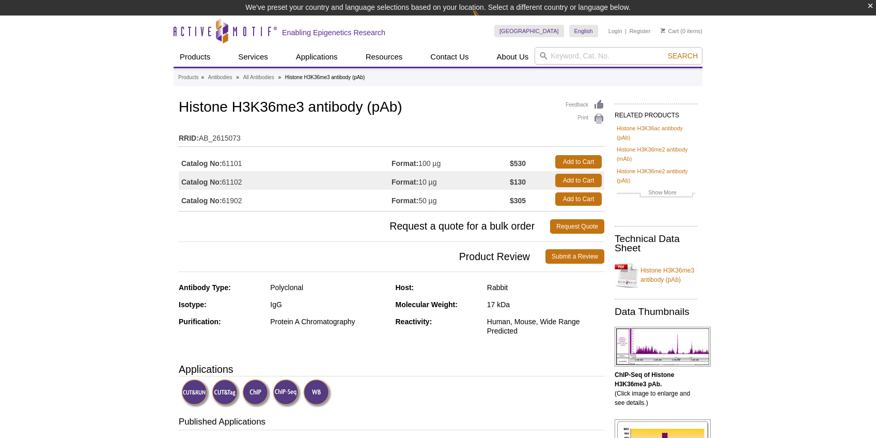  Describe the element at coordinates (414, 321) in the screenshot. I see `strong: Reactivity:` at that location.